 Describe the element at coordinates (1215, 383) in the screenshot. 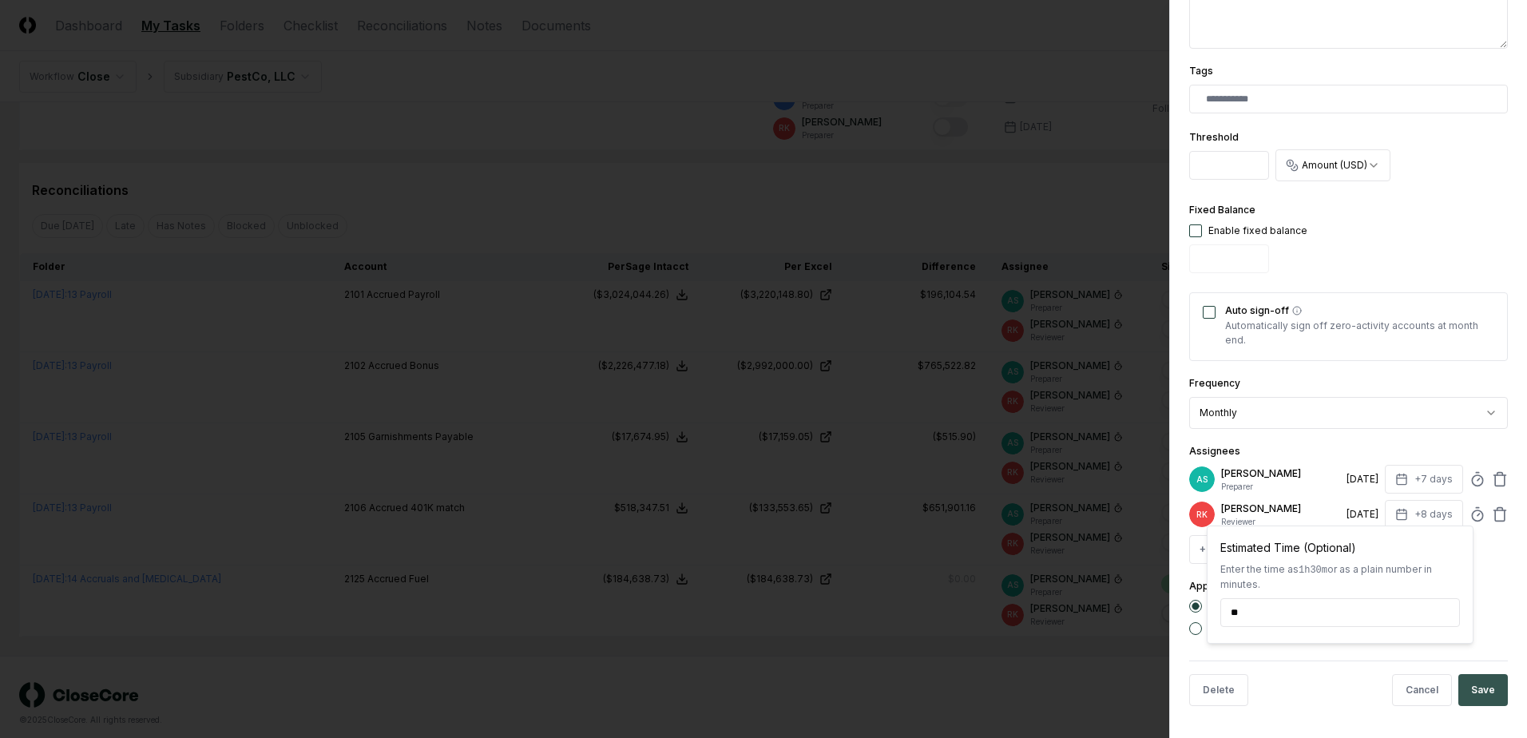

I see `label: Frequency` at that location.